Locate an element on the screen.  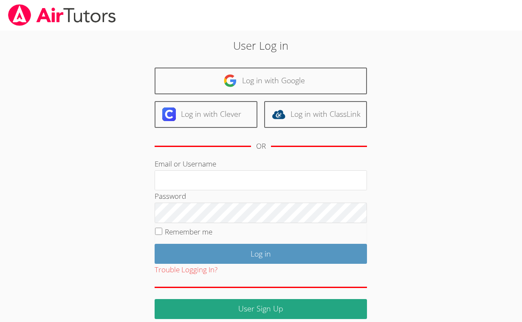
img: google-logo-50288ca7cdecda66e5e0955fdab243c47b7ad437acaf1139b6f446037453330a.svg is located at coordinates (230, 81).